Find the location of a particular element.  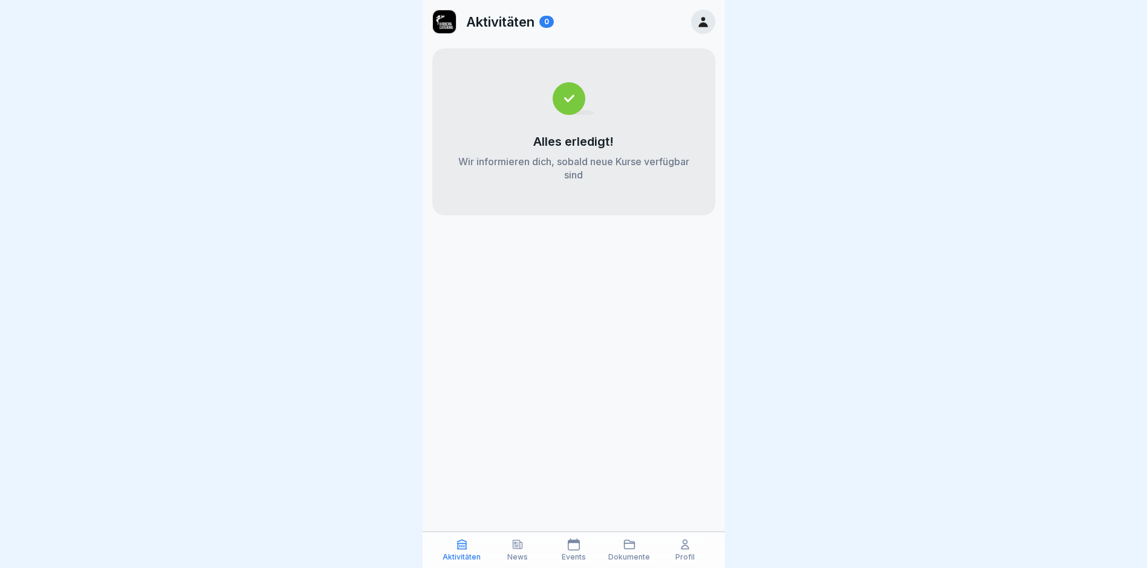

p: Dokumente is located at coordinates (629, 557).